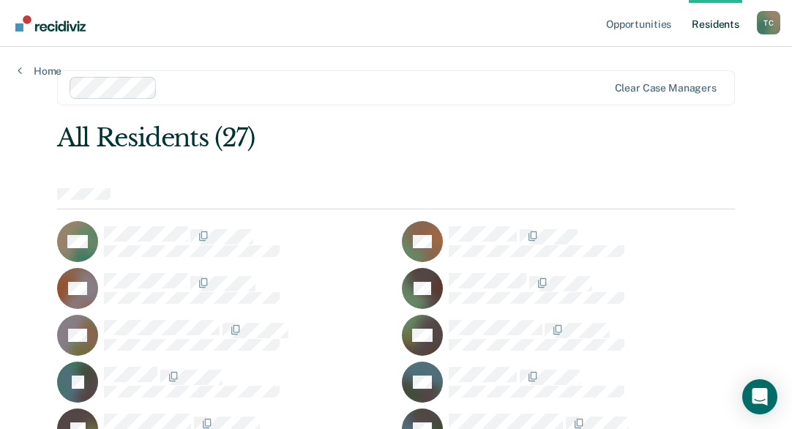  Describe the element at coordinates (328, 138) in the screenshot. I see `div: All Residents (27)` at that location.